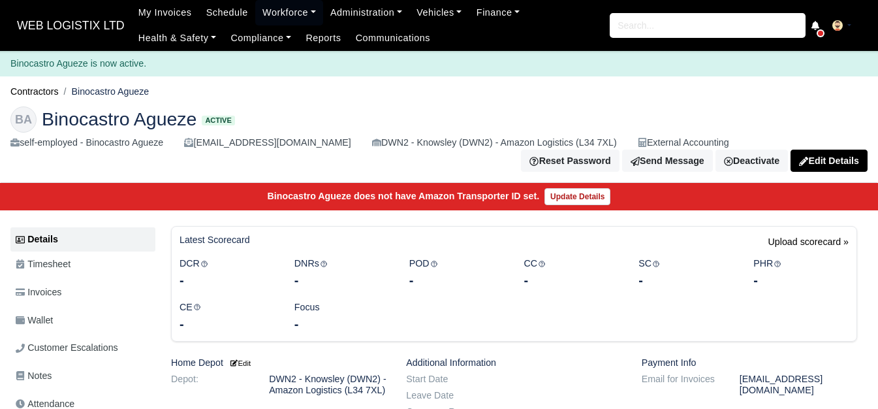 Image resolution: width=878 pixels, height=409 pixels. I want to click on span: WEB LOGISTIX LTD, so click(71, 25).